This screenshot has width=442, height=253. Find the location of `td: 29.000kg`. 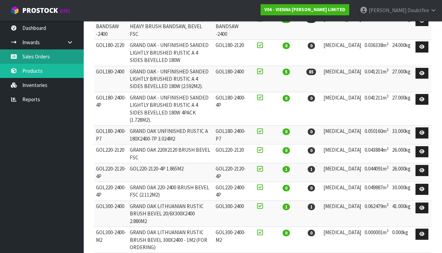

td: 29.000kg is located at coordinates (401, 26).